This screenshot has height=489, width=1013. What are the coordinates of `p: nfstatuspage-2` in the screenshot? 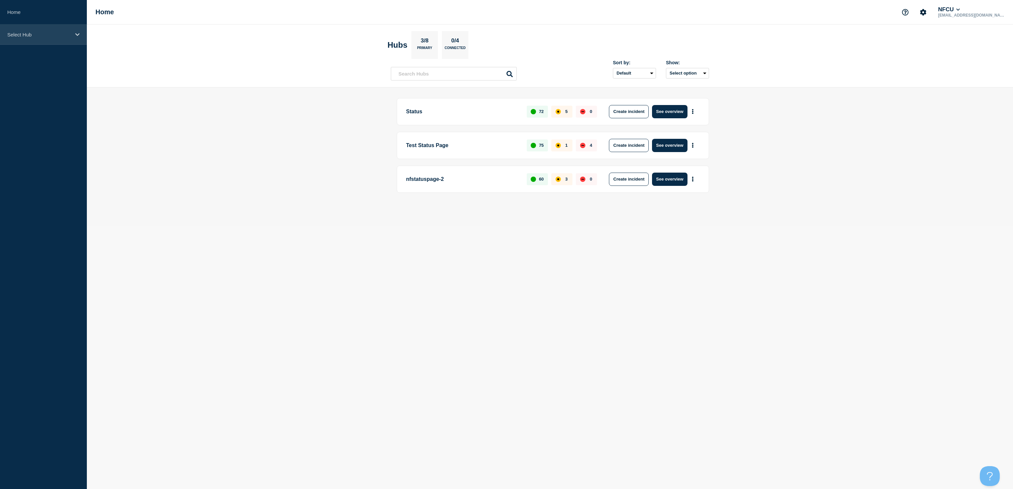 It's located at (463, 179).